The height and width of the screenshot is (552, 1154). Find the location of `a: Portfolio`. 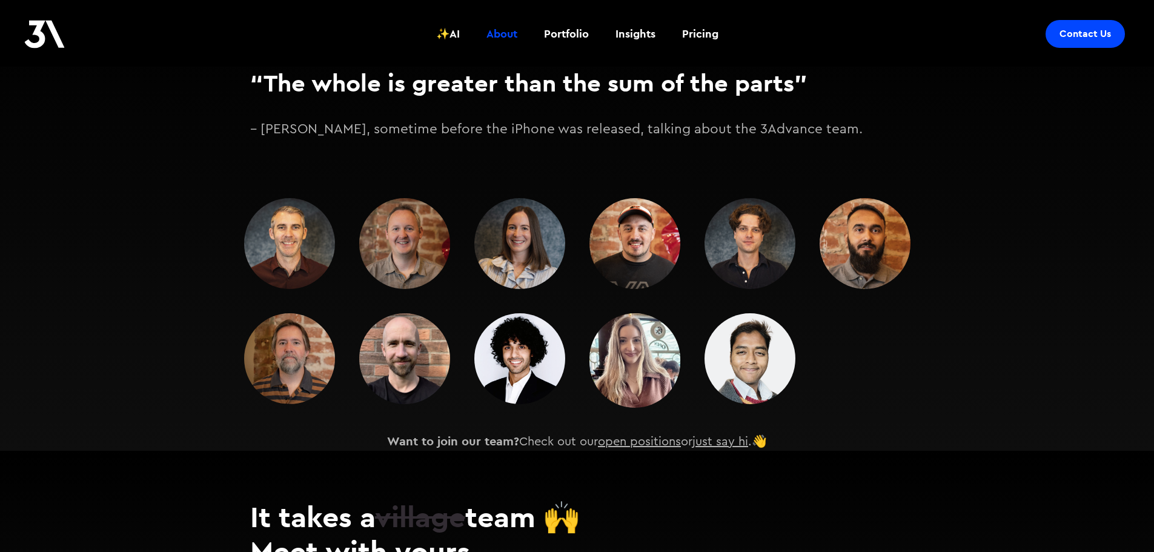

a: Portfolio is located at coordinates (566, 34).